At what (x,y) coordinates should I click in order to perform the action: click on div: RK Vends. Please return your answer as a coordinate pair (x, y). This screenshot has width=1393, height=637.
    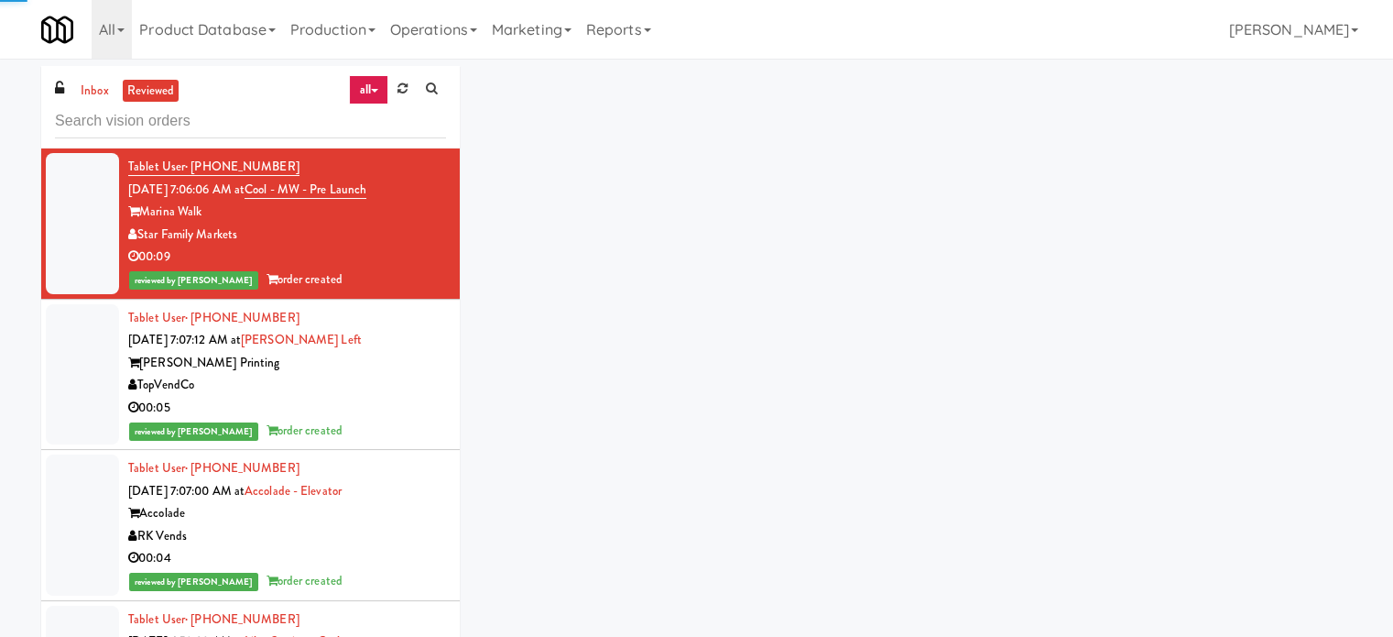
    Looking at the image, I should click on (287, 536).